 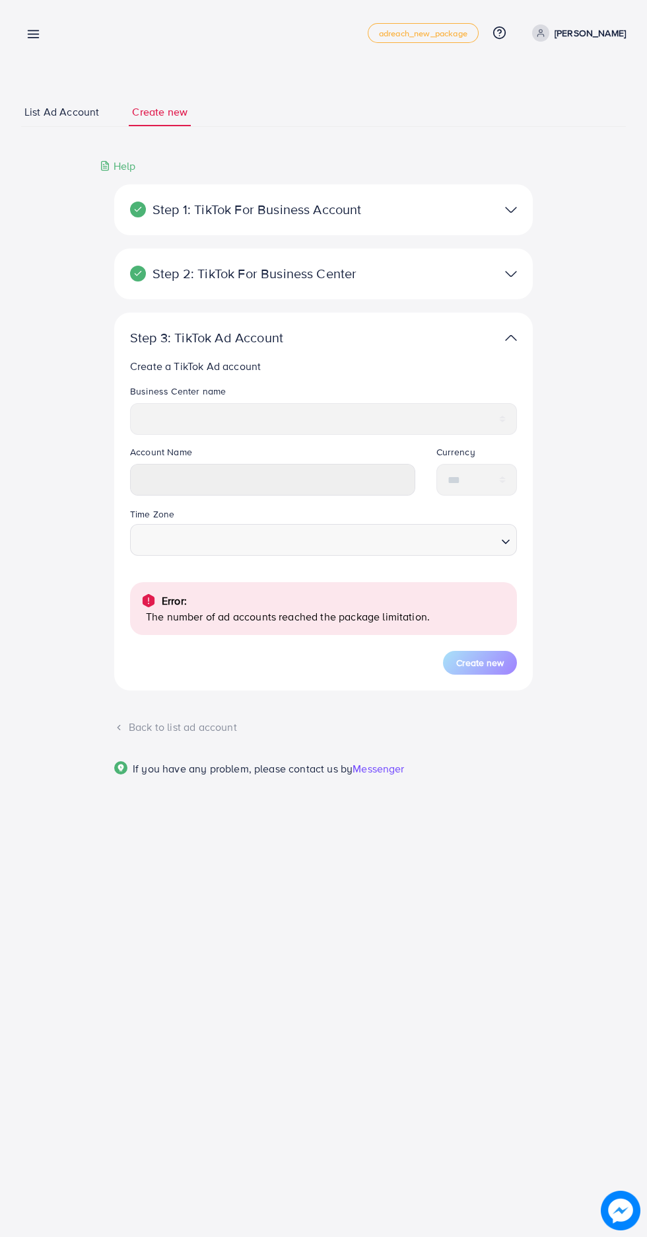 What do you see at coordinates (324, 366) in the screenshot?
I see `p: Create a TikTok Ad account` at bounding box center [324, 366].